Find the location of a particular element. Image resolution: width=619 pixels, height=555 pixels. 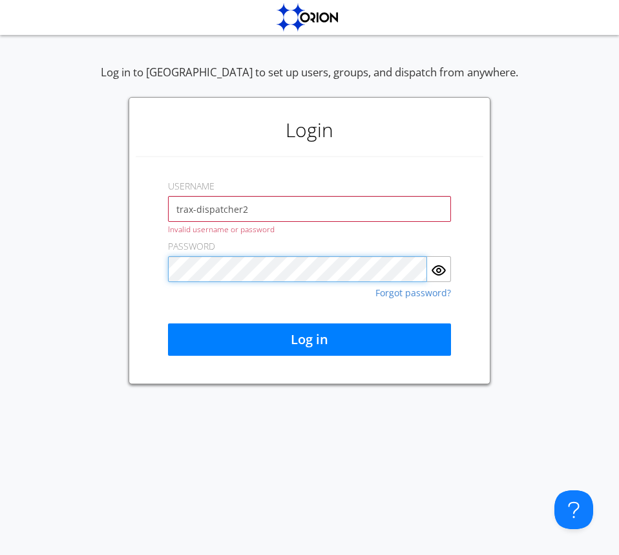

img: eye.svg is located at coordinates (439, 270).